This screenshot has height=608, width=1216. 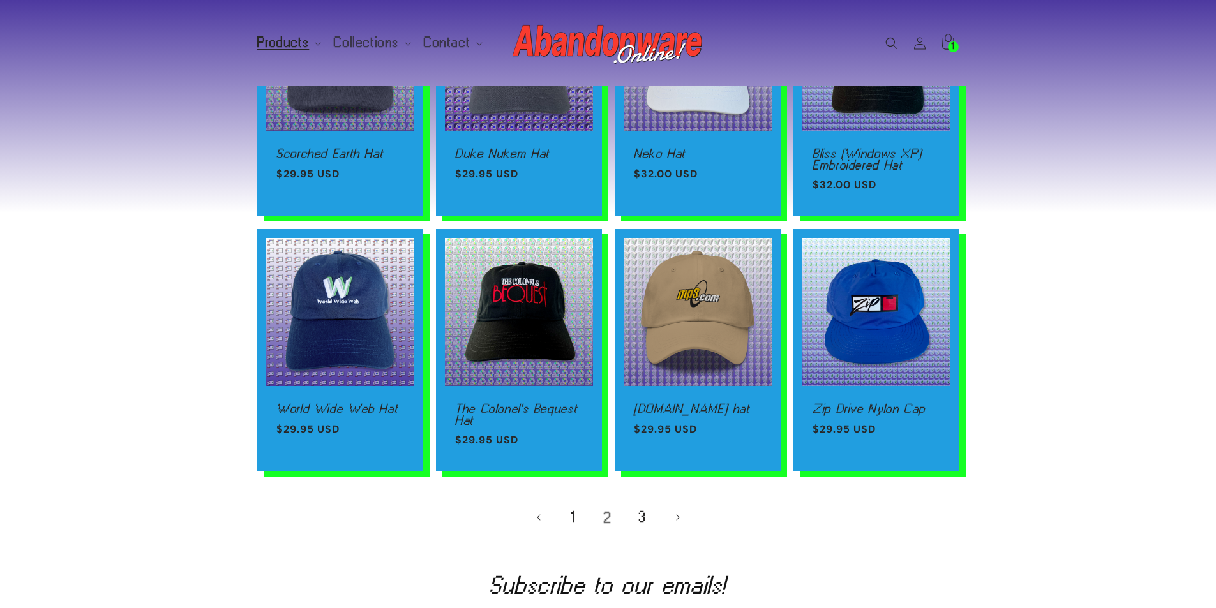 What do you see at coordinates (891, 43) in the screenshot?
I see `summary: Search` at bounding box center [891, 43].